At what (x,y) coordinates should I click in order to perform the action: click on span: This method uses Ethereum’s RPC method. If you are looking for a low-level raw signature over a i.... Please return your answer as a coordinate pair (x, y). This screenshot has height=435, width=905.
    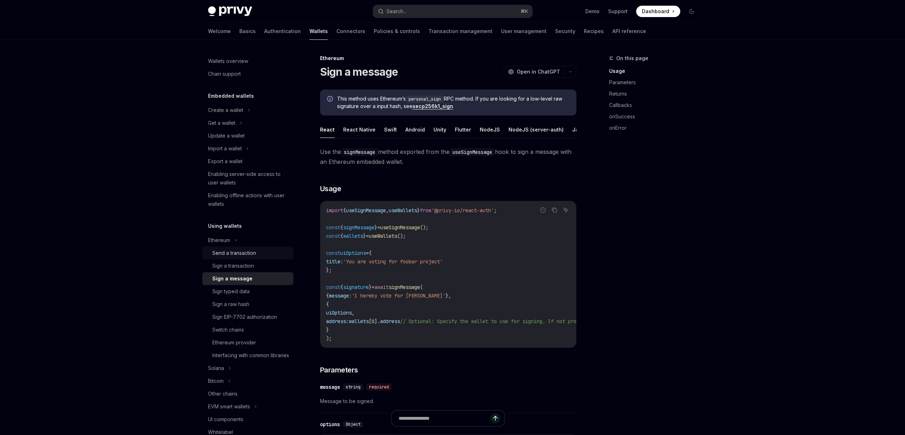
    Looking at the image, I should click on (453, 102).